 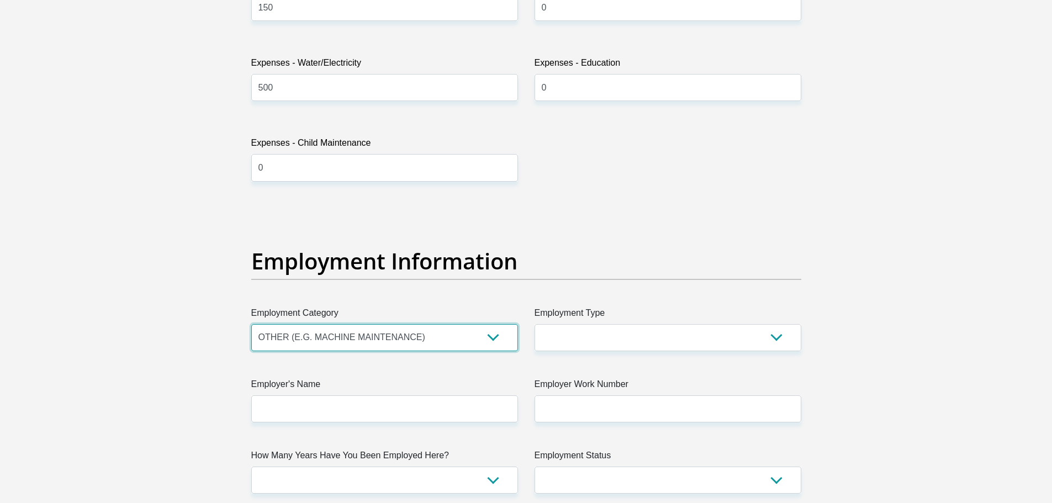 I want to click on input: Expenses - Child Maintenance, so click(x=384, y=167).